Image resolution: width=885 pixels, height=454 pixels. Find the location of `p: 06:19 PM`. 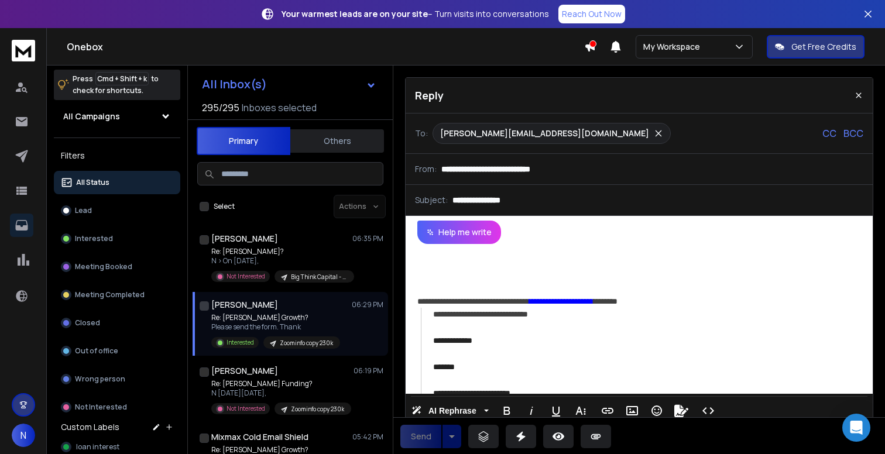

p: 06:19 PM is located at coordinates (368, 371).